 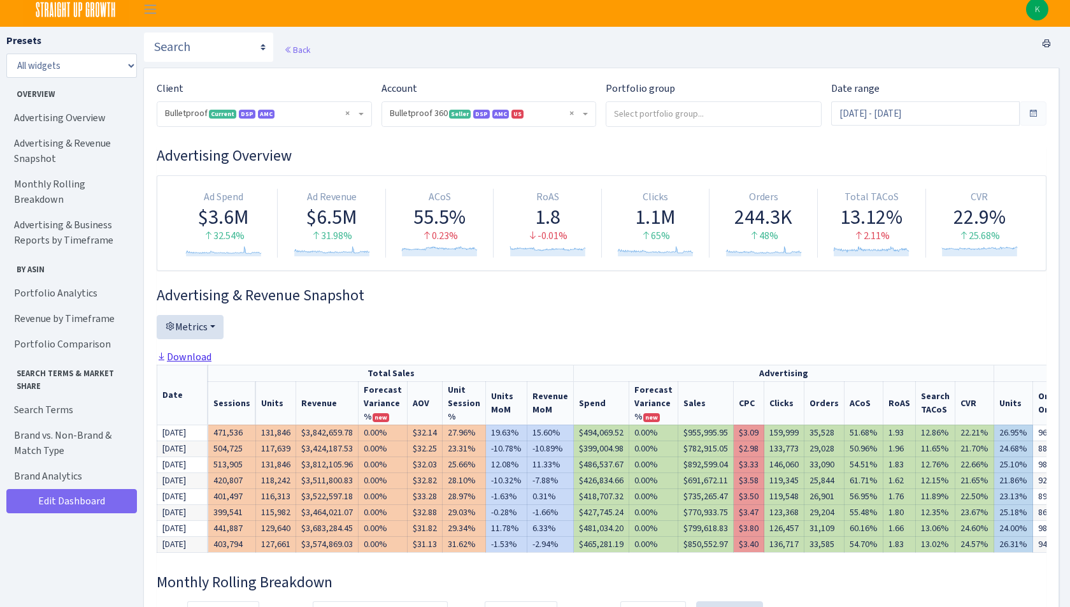 What do you see at coordinates (1014, 448) in the screenshot?
I see `td: 24.68%` at bounding box center [1014, 448].